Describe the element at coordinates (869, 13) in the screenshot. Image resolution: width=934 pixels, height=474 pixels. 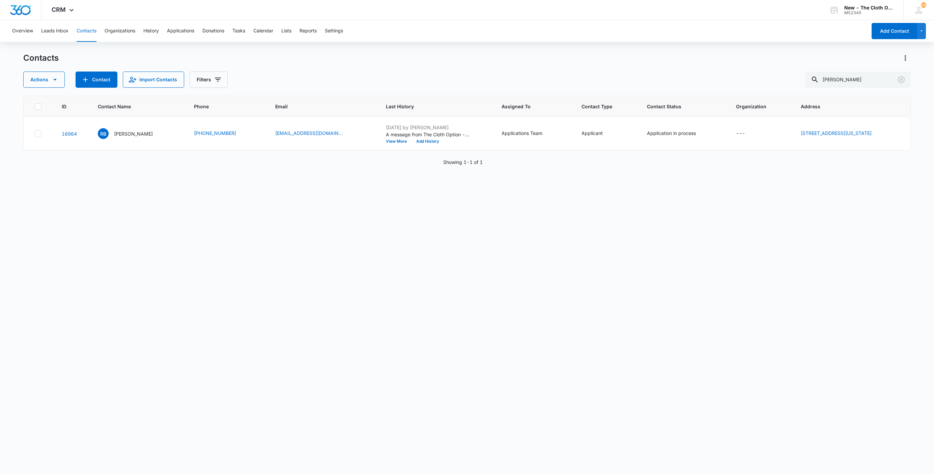
I see `div: account id` at that location.